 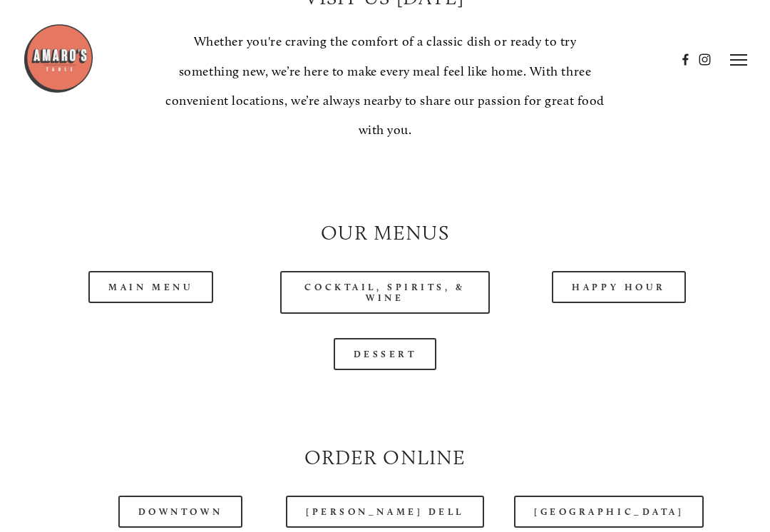 I want to click on a: Downtown, so click(x=180, y=511).